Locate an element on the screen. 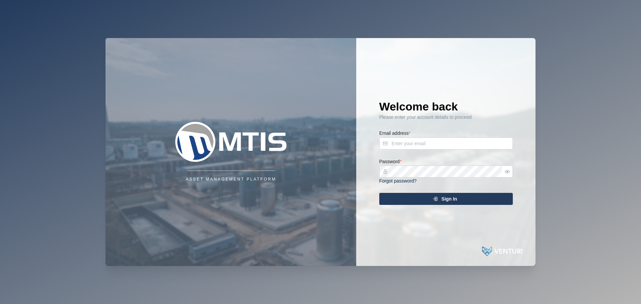 Image resolution: width=641 pixels, height=304 pixels. div: Please enter your account details to proceed is located at coordinates (446, 118).